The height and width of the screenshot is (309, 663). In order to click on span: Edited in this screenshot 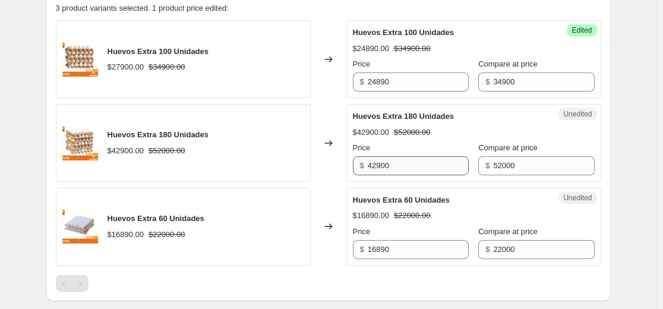, I will do `click(581, 30)`.